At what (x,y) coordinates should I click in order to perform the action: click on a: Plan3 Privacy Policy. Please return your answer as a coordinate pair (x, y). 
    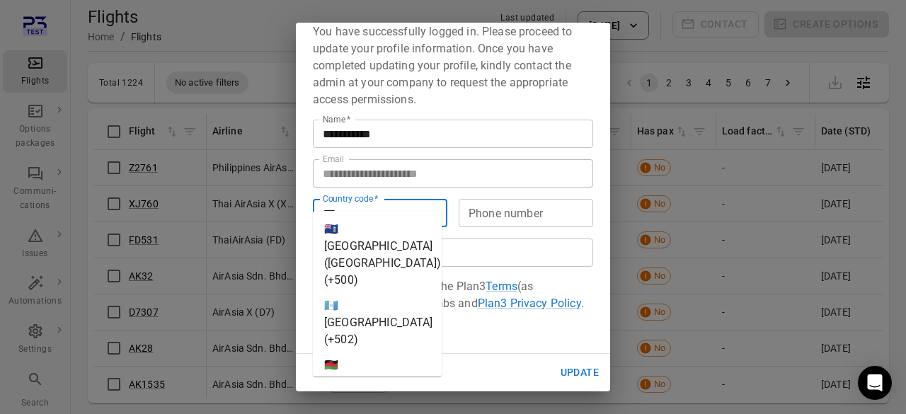
    Looking at the image, I should click on (530, 303).